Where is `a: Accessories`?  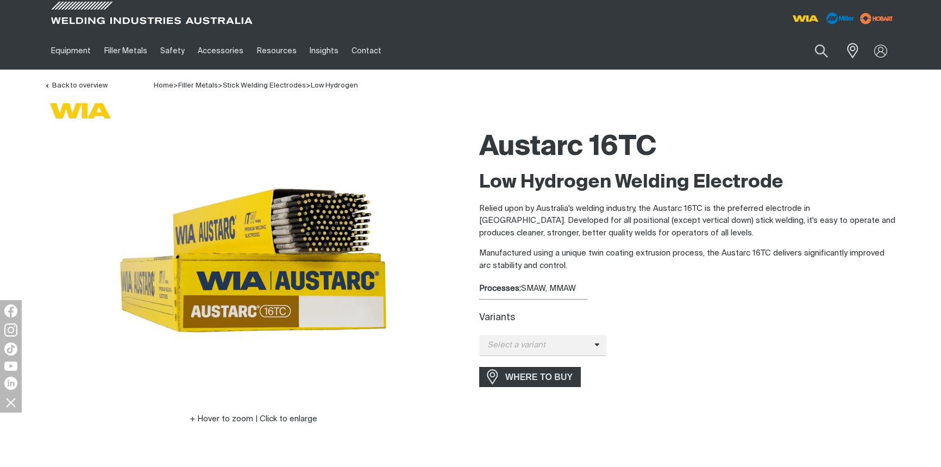
a: Accessories is located at coordinates (221, 51).